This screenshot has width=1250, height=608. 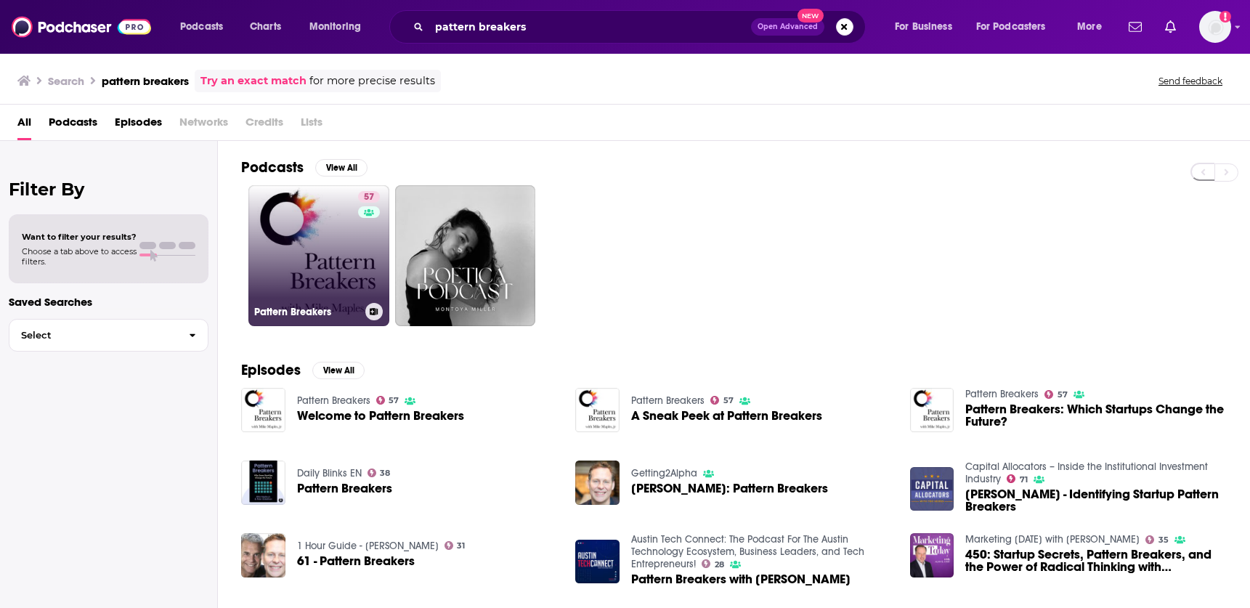 I want to click on img: Podchaser - Follow, Share and Rate Podcasts, so click(x=81, y=27).